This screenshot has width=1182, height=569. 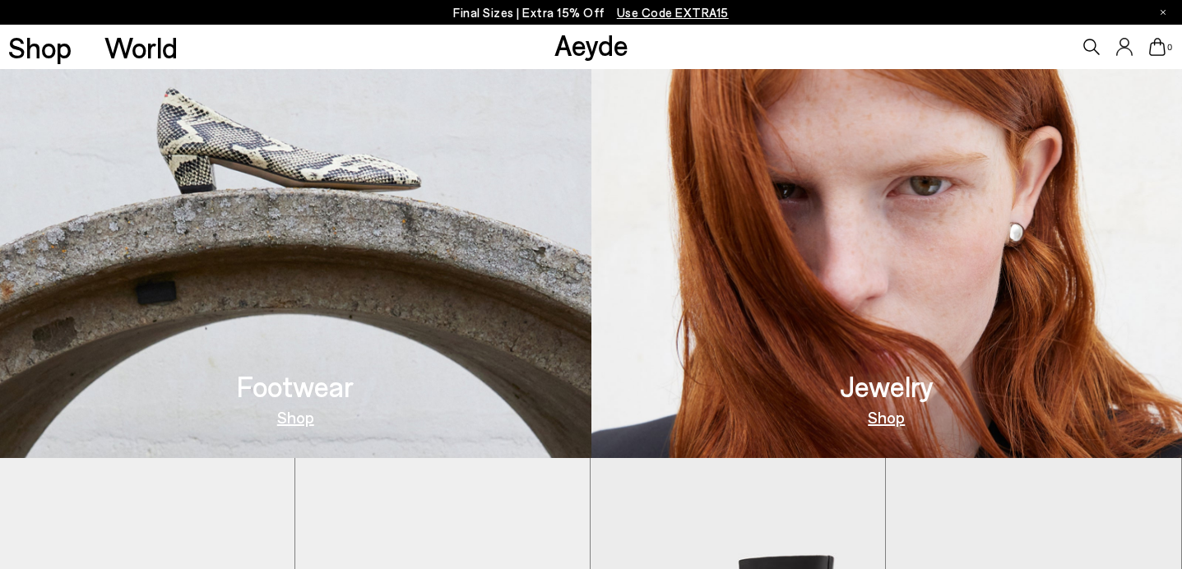 What do you see at coordinates (141, 47) in the screenshot?
I see `a: World` at bounding box center [141, 47].